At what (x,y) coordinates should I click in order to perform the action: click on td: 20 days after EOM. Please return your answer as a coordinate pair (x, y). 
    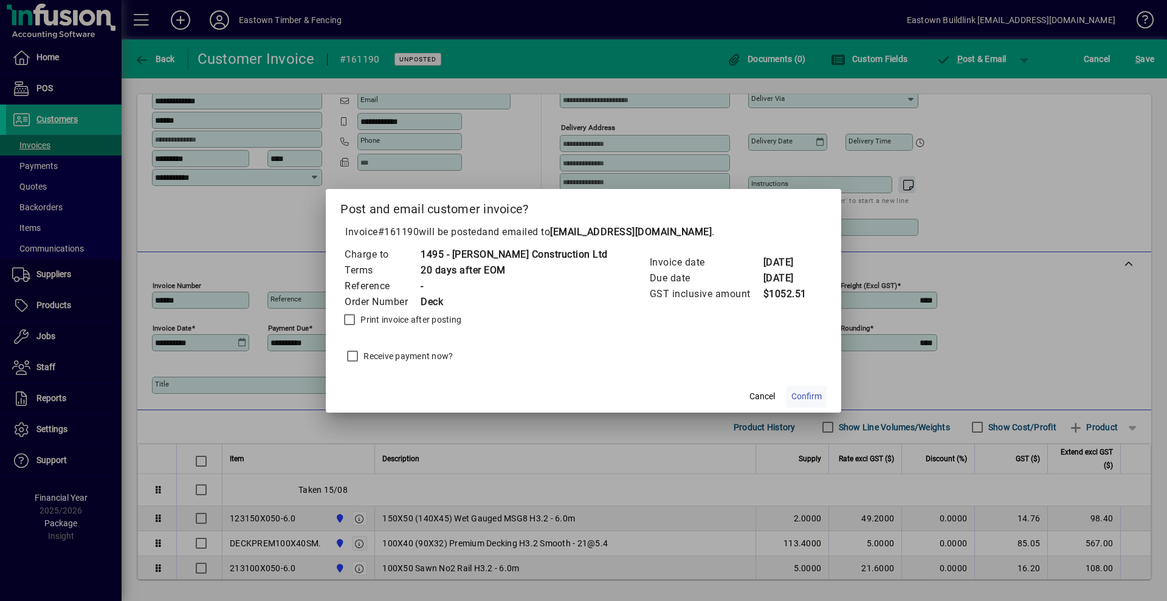
    Looking at the image, I should click on (514, 271).